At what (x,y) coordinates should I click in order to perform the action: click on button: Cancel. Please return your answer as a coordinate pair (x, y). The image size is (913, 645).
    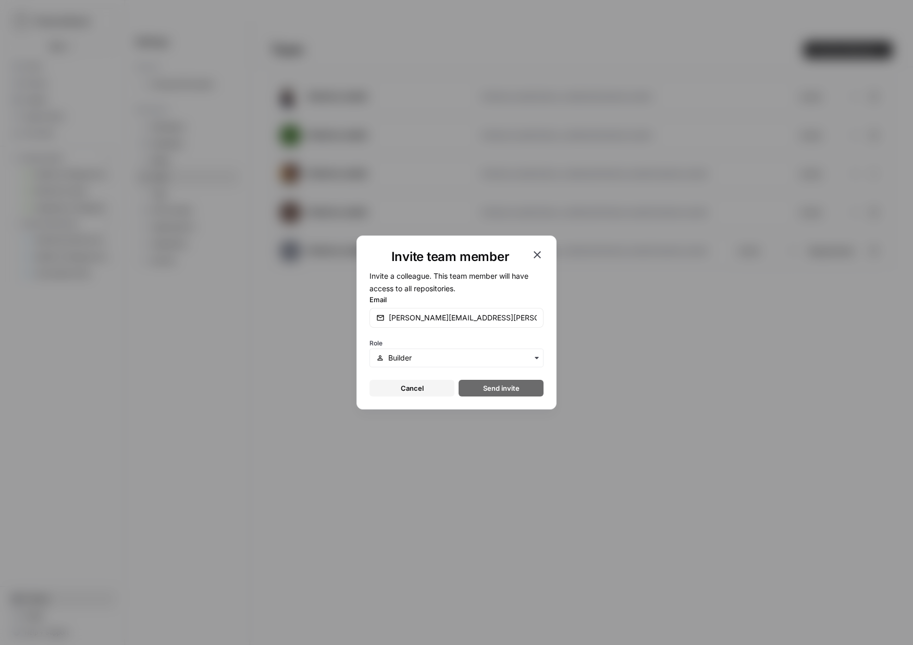
    Looking at the image, I should click on (412, 388).